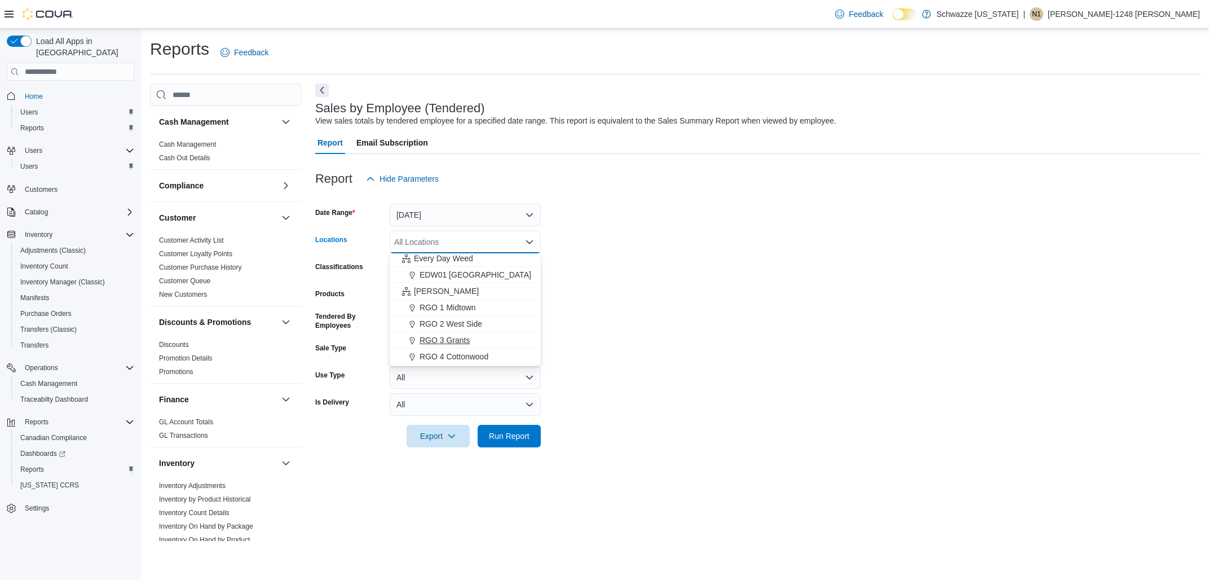  Describe the element at coordinates (438, 436) in the screenshot. I see `button: Export` at that location.